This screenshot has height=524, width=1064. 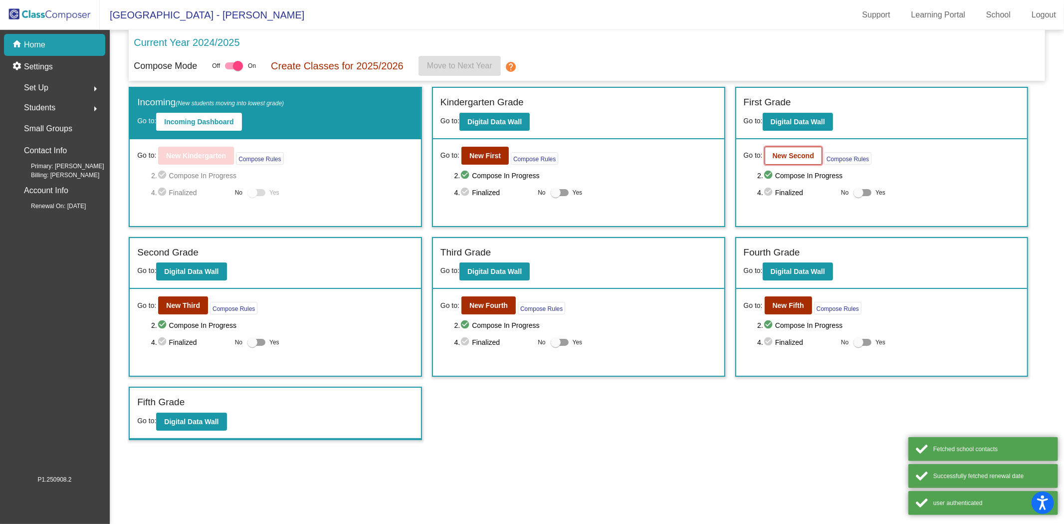 What do you see at coordinates (183, 305) in the screenshot?
I see `b: New Third` at bounding box center [183, 305].